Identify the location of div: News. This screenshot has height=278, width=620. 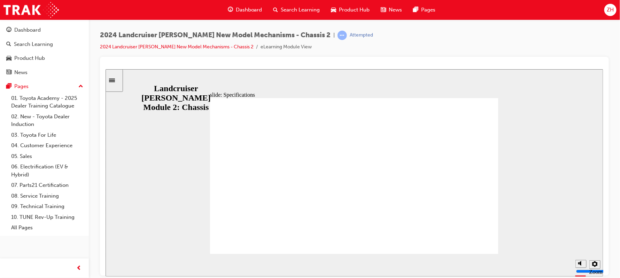
(21, 72).